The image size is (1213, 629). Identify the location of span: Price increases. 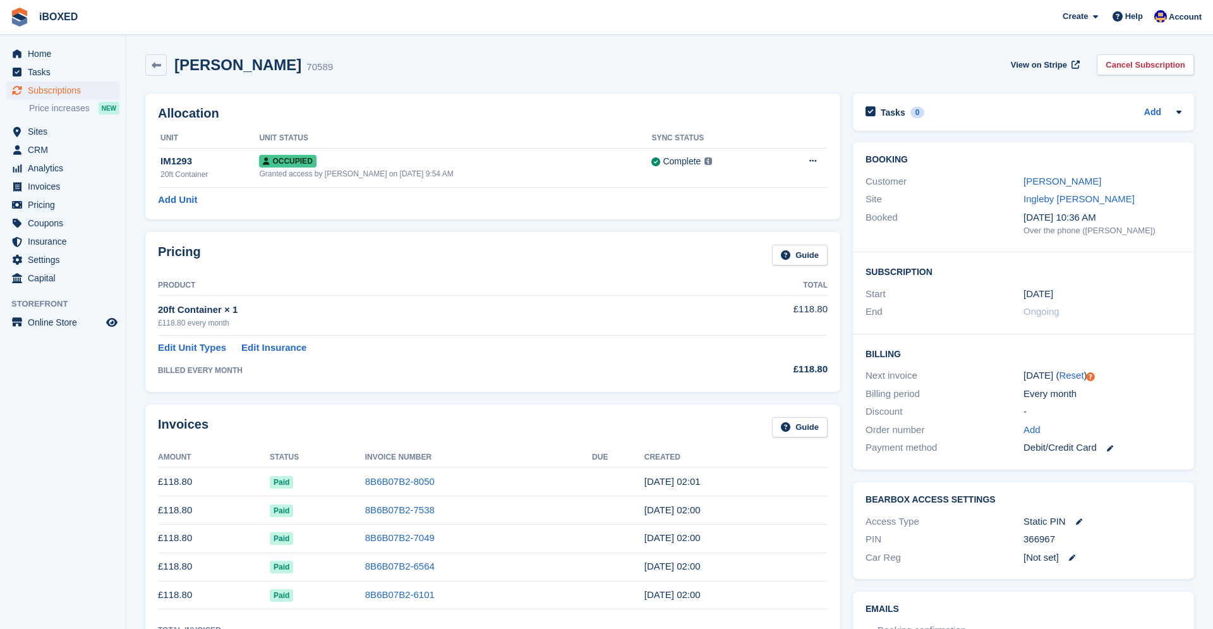
(59, 108).